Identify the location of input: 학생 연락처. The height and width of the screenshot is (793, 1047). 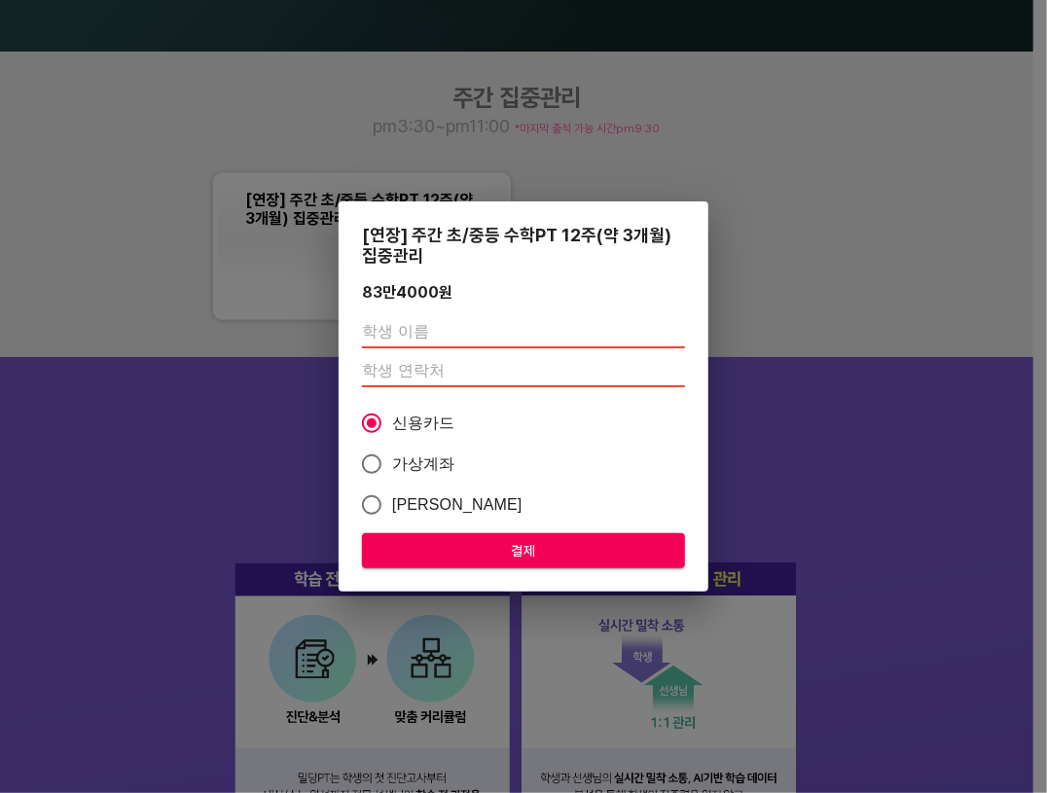
(523, 372).